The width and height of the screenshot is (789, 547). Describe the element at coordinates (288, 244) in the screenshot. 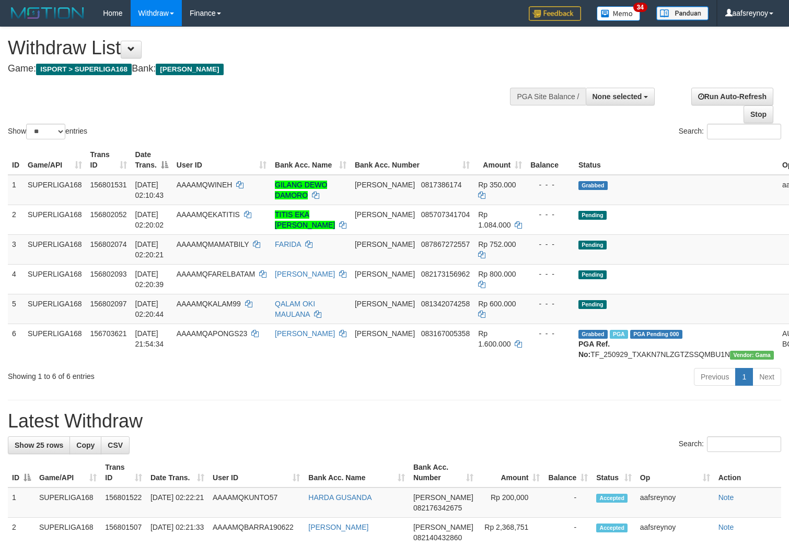

I see `a: FARIDA` at that location.